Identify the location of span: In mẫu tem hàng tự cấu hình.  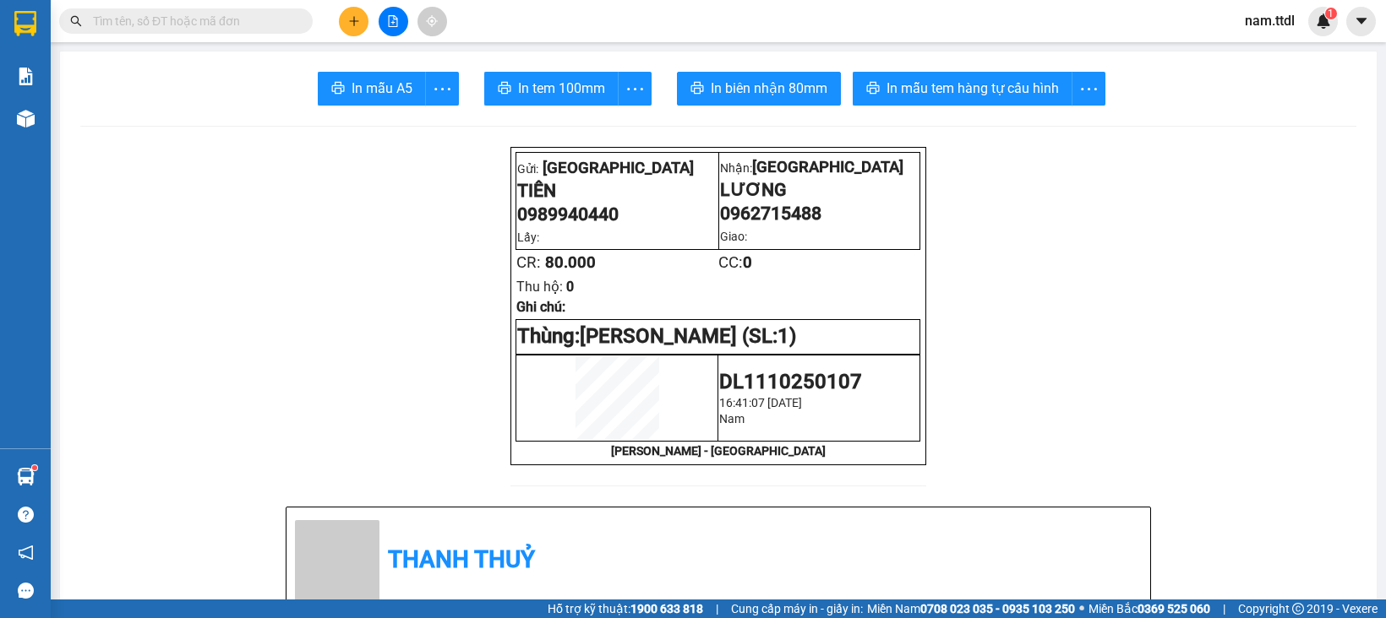
(972, 88).